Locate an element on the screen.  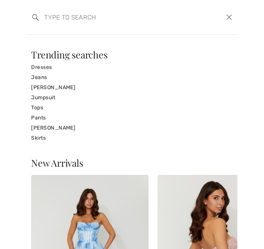
a: Jeans is located at coordinates (132, 77).